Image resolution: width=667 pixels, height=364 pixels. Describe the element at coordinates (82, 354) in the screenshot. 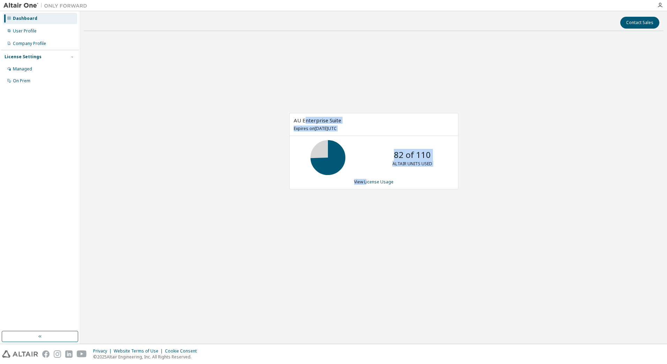

I see `img: youtube.svg` at that location.